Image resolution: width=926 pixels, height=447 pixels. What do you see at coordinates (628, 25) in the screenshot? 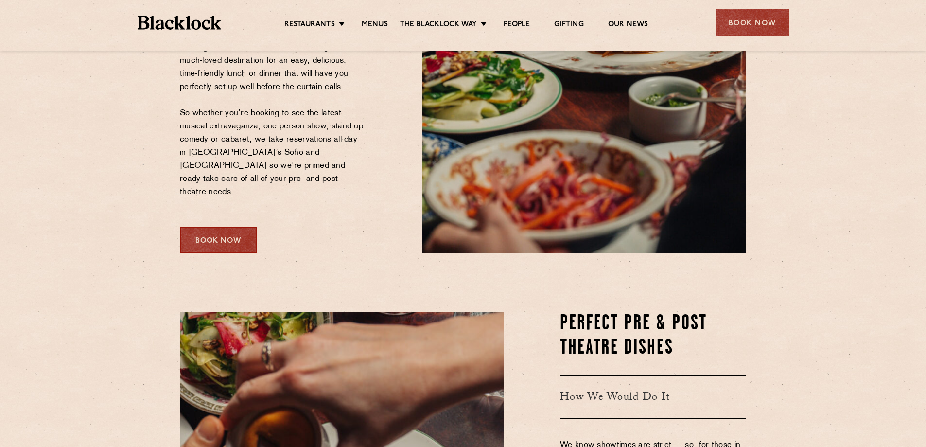
I see `a: Our News` at bounding box center [628, 25].